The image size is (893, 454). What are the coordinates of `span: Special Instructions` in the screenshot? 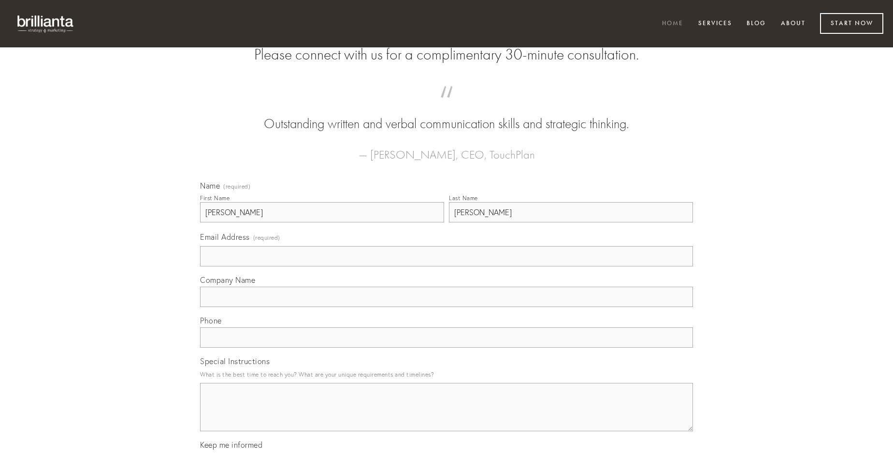 It's located at (235, 361).